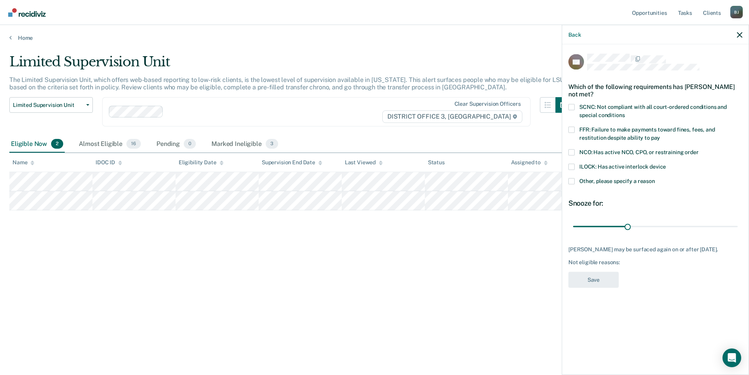  Describe the element at coordinates (287, 84) in the screenshot. I see `p: The Limited Supervision Unit, which offers web-based reporting to low-risk clients, is the lowest...` at that location.